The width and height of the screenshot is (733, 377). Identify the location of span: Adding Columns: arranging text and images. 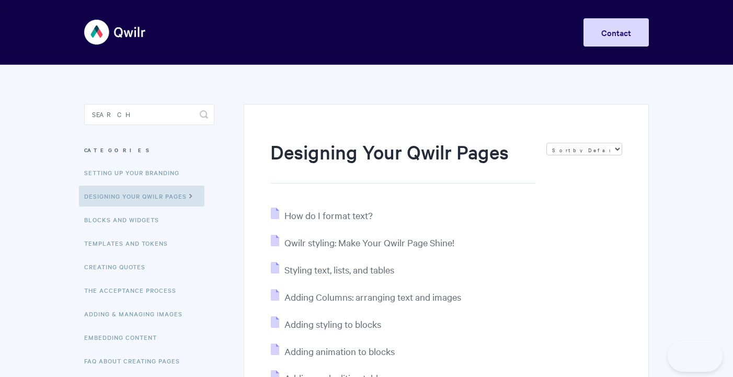
(373, 296).